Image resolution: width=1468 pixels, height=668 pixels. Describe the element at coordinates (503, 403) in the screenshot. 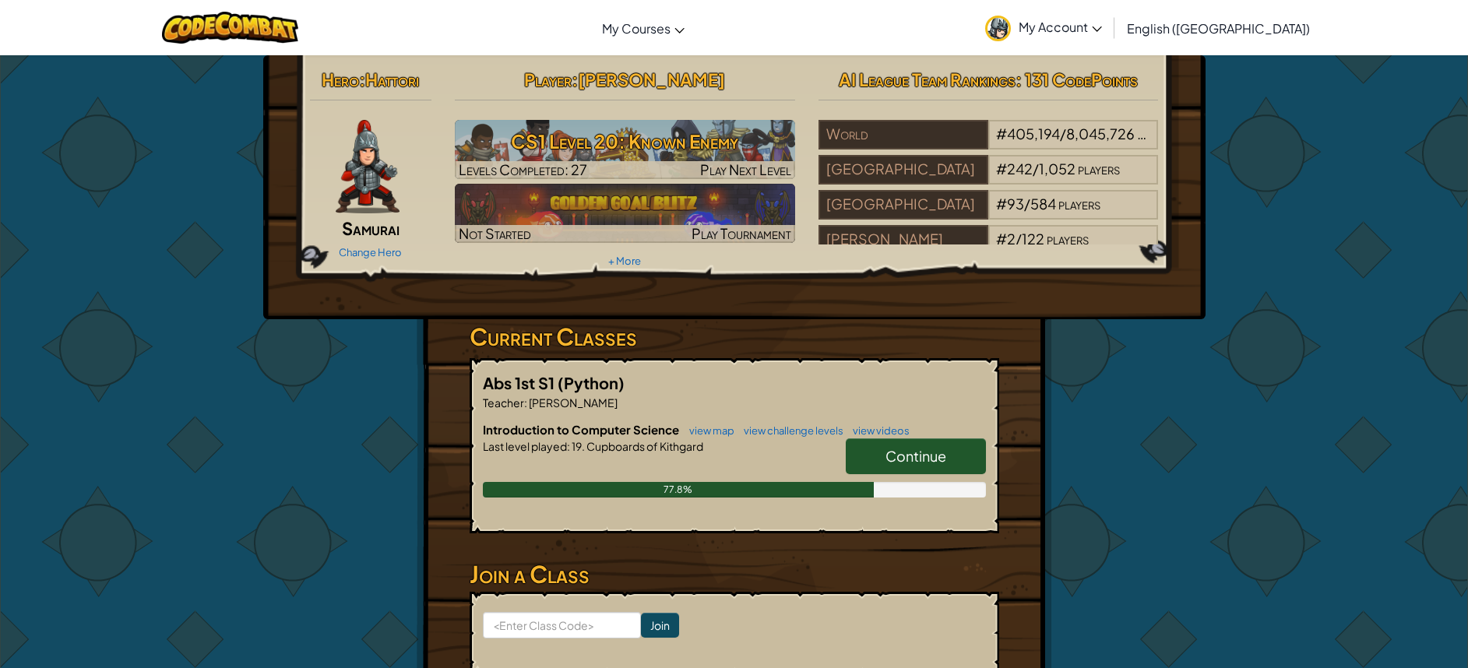

I see `span: Teacher` at that location.